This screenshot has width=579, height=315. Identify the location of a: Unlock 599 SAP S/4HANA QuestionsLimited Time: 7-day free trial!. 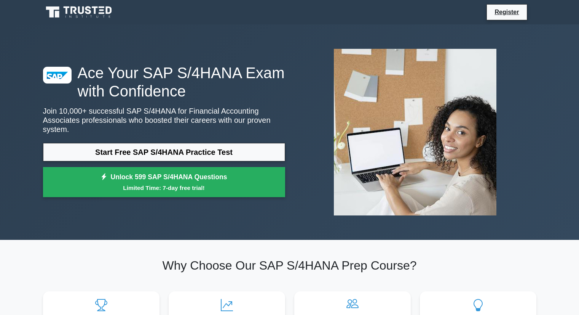
(164, 182).